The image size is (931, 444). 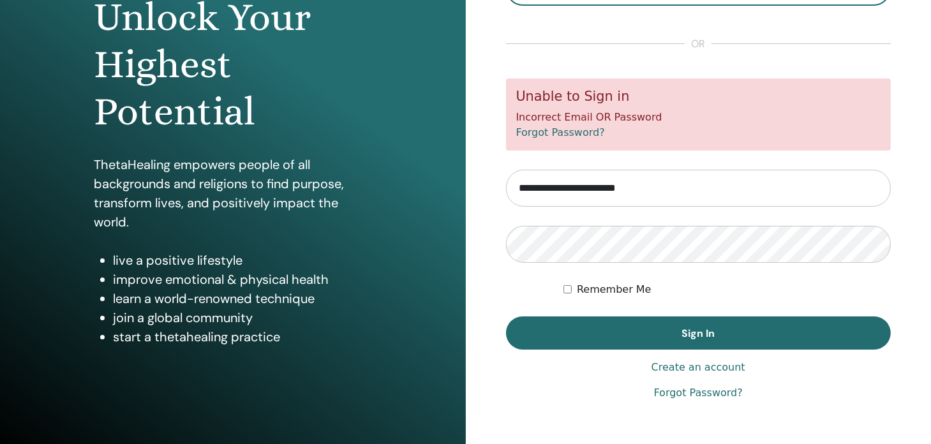 I want to click on span: or, so click(x=698, y=44).